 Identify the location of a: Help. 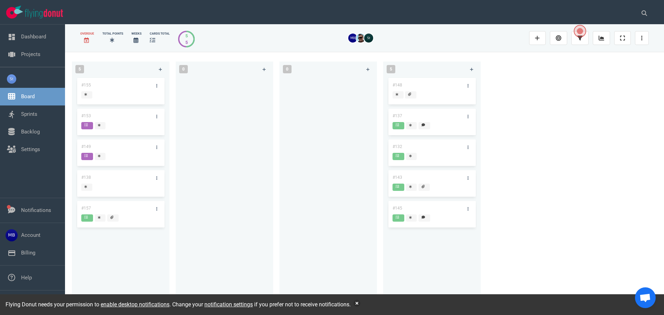
(26, 278).